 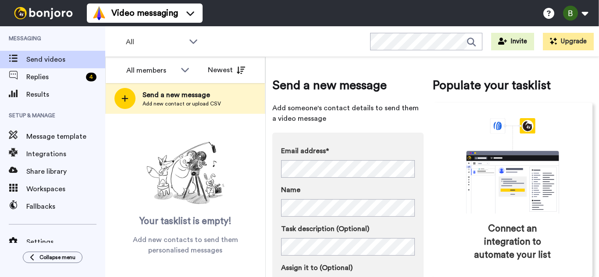 I want to click on span: Replies, so click(x=54, y=77).